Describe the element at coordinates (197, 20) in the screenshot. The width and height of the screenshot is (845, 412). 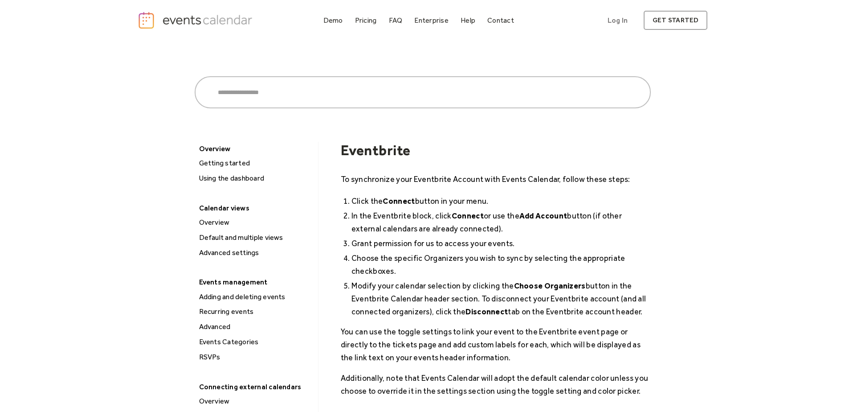
I see `a: home` at that location.